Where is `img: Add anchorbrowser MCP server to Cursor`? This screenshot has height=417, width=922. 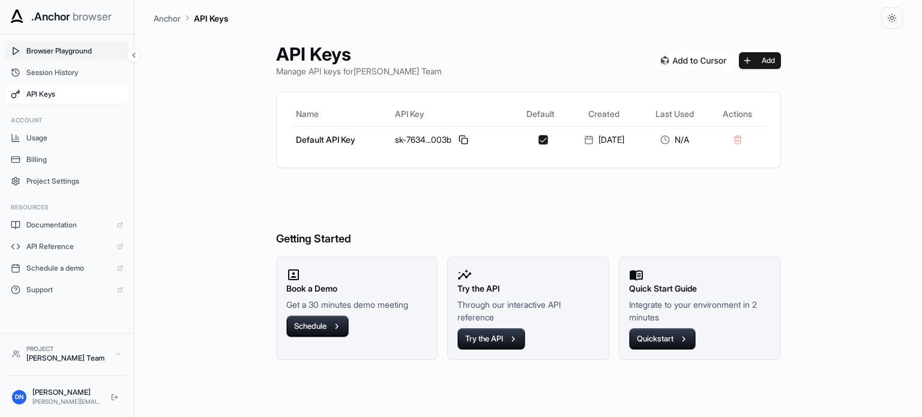
img: Add anchorbrowser MCP server to Cursor is located at coordinates (694, 61).